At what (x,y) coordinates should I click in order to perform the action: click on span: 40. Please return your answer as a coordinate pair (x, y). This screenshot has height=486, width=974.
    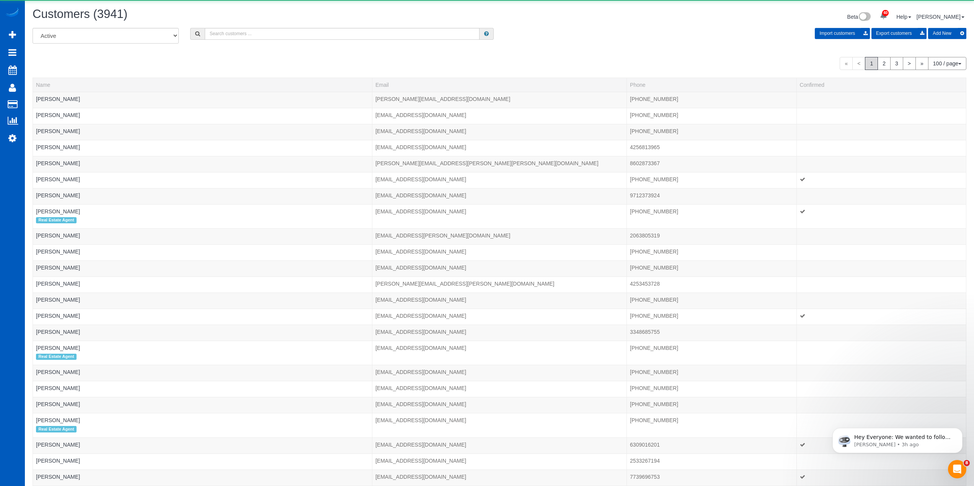
    Looking at the image, I should click on (885, 13).